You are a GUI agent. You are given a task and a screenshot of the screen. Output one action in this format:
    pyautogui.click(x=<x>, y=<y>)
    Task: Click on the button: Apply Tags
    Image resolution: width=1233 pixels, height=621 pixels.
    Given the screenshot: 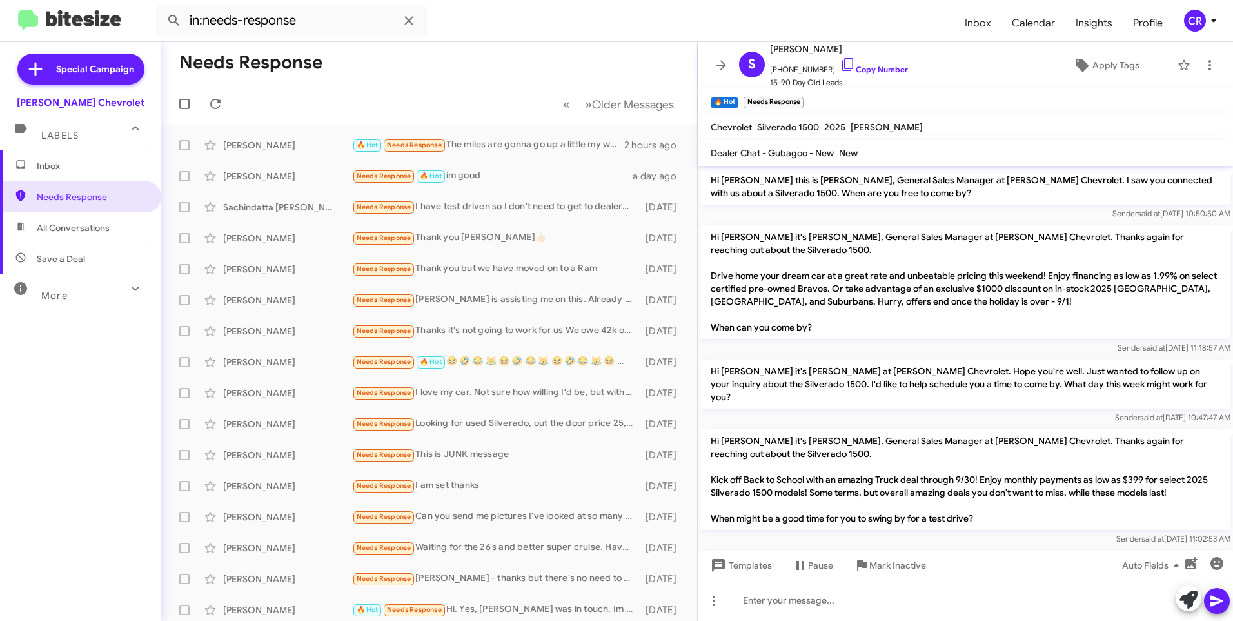 What is the action you would take?
    pyautogui.click(x=1106, y=65)
    